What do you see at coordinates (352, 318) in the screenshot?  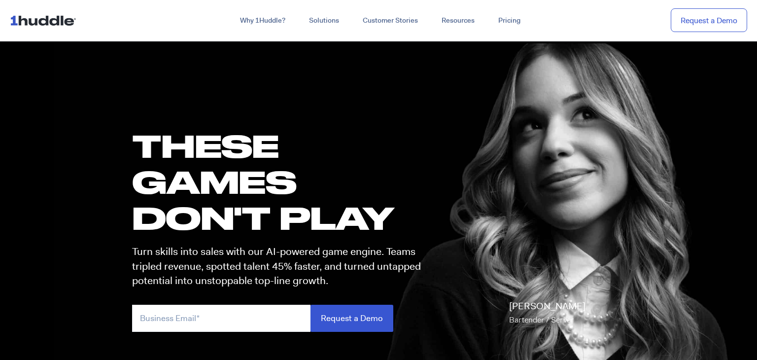 I see `input: Request a Demo` at bounding box center [352, 318].